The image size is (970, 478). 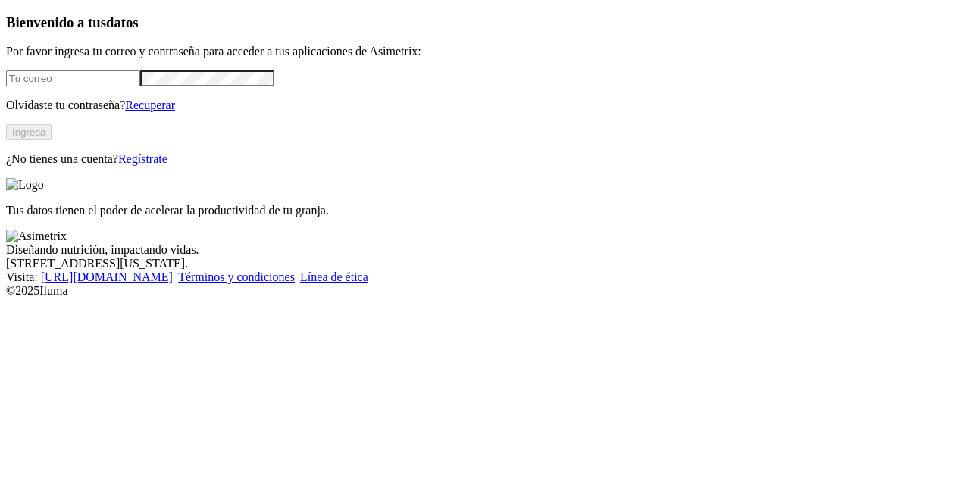 What do you see at coordinates (485, 159) in the screenshot?
I see `p: ¿No tienes una cuenta?` at bounding box center [485, 159].